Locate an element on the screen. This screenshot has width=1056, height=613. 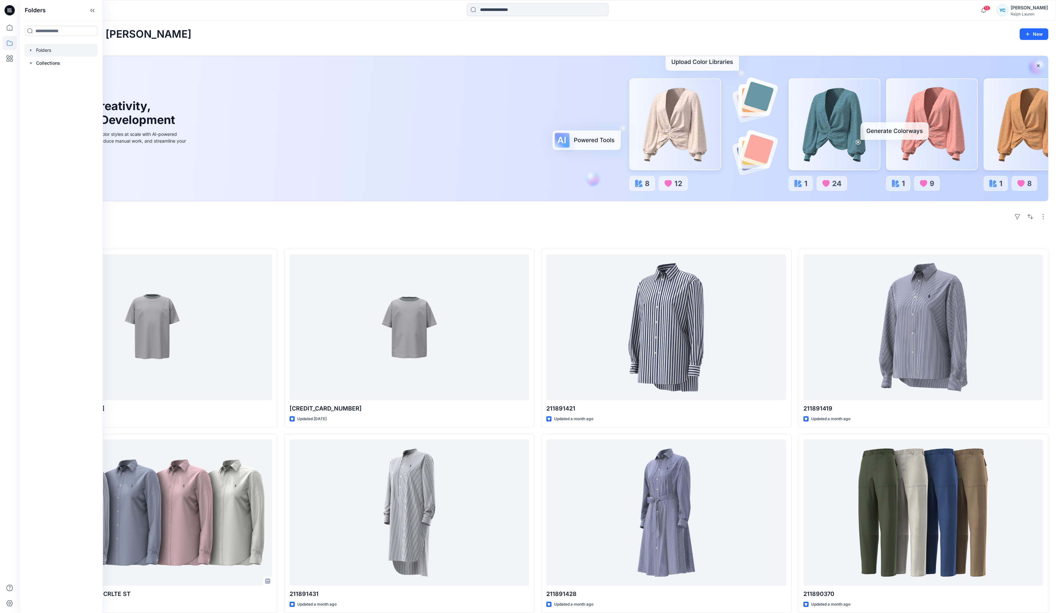
div: Explore ideas faster and recolor styles at scale with AI-powered tools that boost creativity, red... is located at coordinates (115, 141).